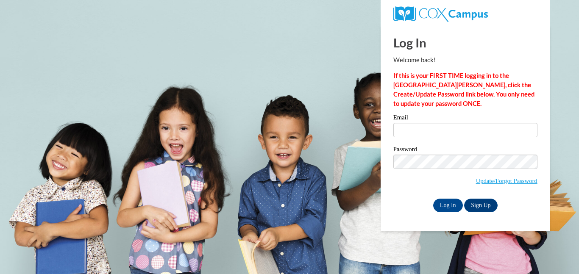  What do you see at coordinates (481, 206) in the screenshot?
I see `a: Sign Up` at bounding box center [481, 206].